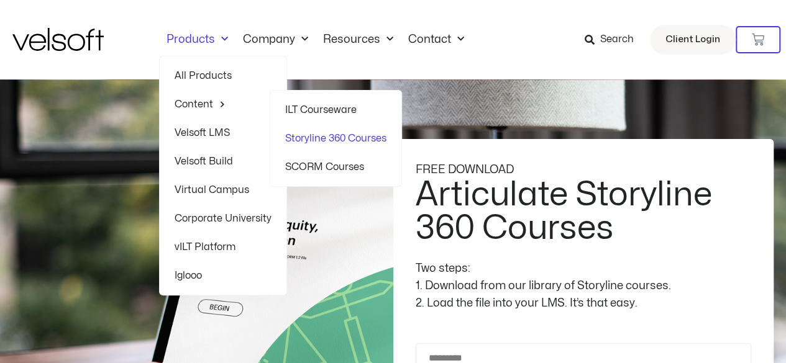 Image resolution: width=786 pixels, height=363 pixels. Describe the element at coordinates (613, 40) in the screenshot. I see `a: Search` at that location.